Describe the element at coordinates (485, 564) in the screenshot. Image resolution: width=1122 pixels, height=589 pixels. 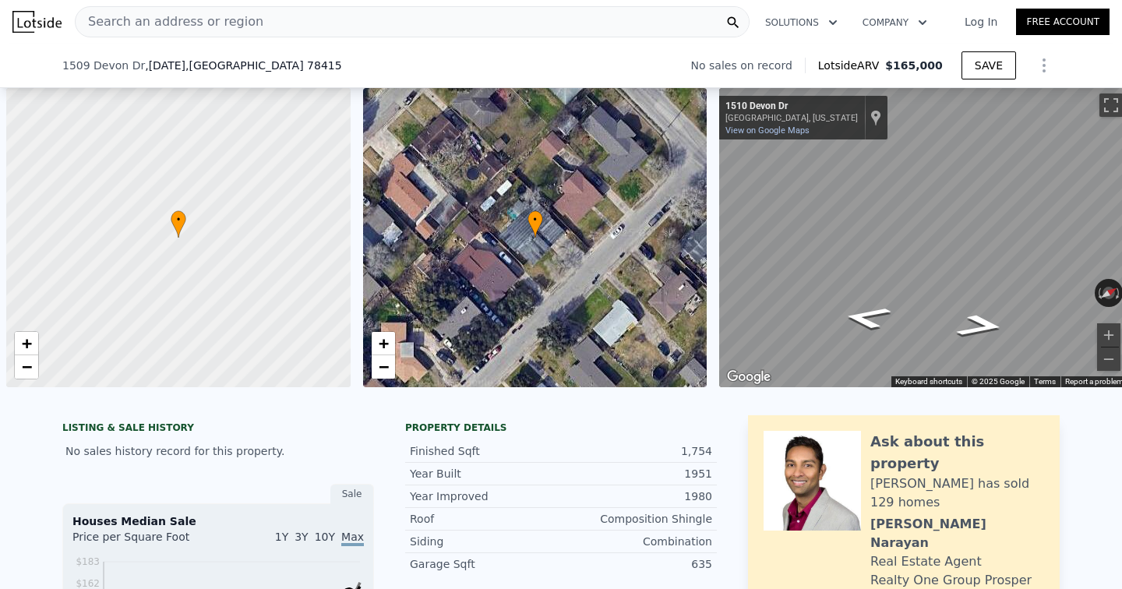
I see `div: Garage Sqft` at that location.